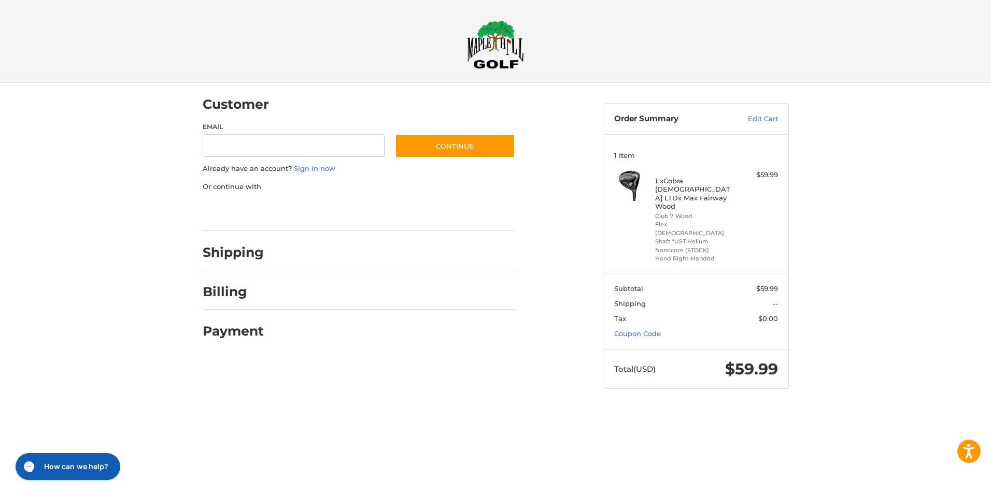  Describe the element at coordinates (233, 252) in the screenshot. I see `h2: Shipping` at that location.